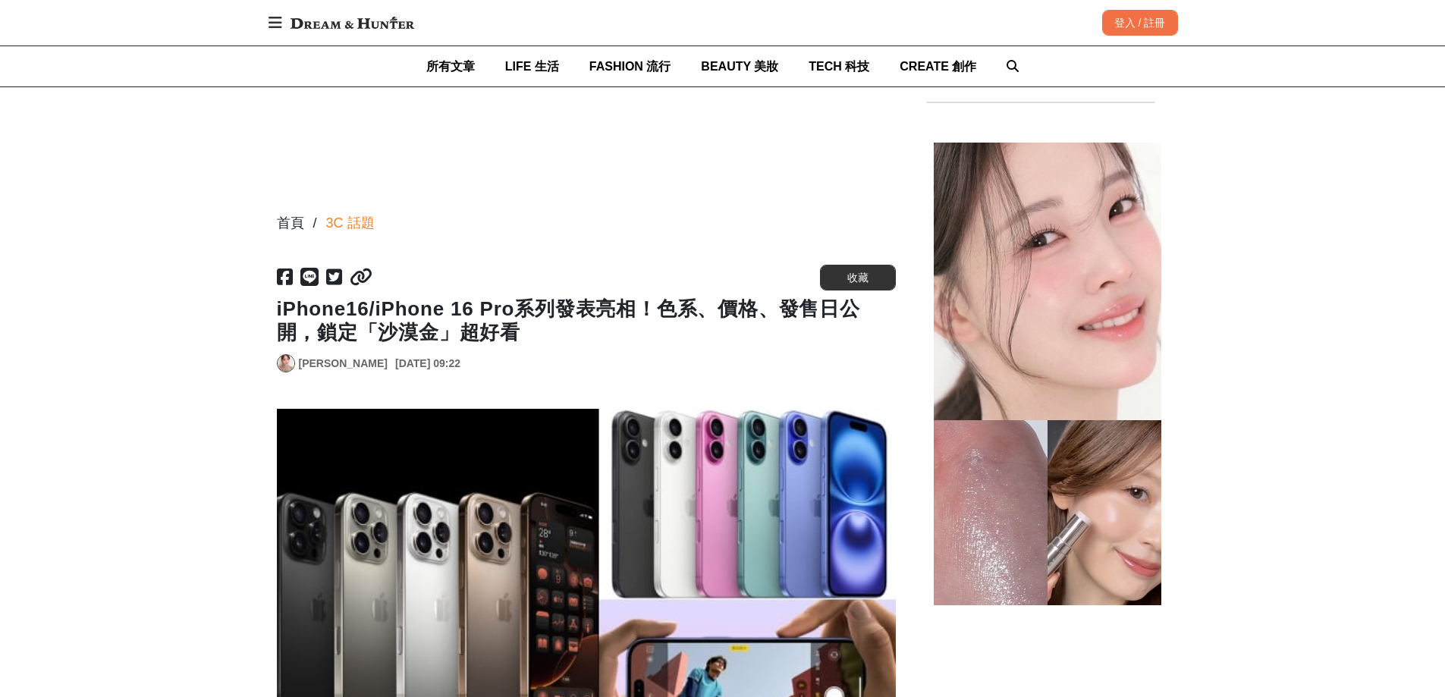  I want to click on a: FASHION 流行, so click(631, 66).